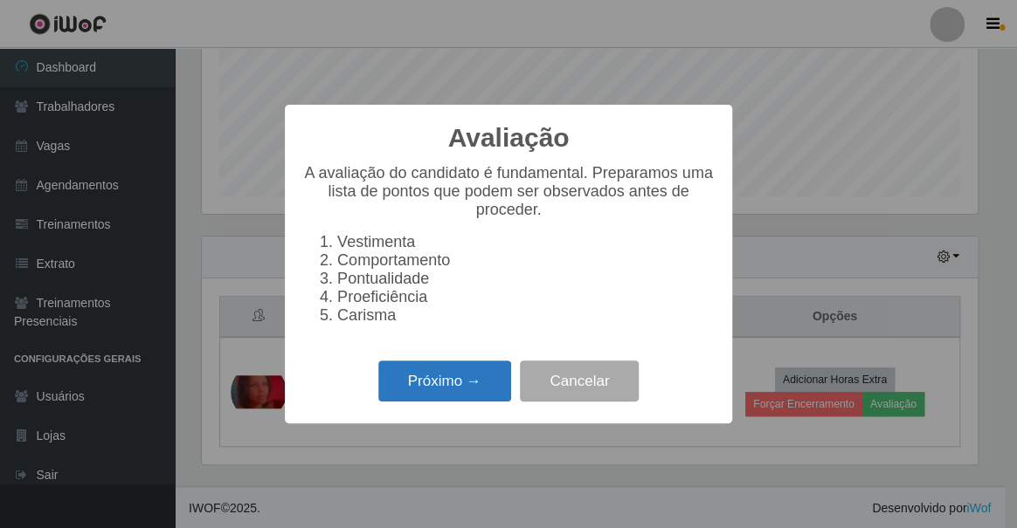  Describe the element at coordinates (579, 381) in the screenshot. I see `button: Cancelar` at that location.